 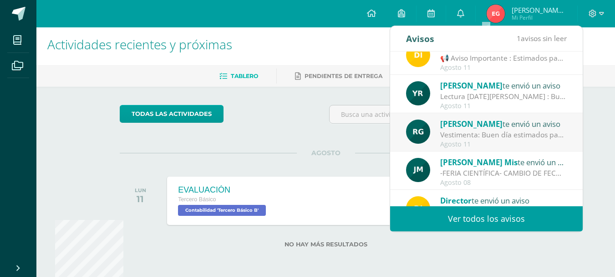 I want to click on span: Mi Perfil, so click(x=539, y=17).